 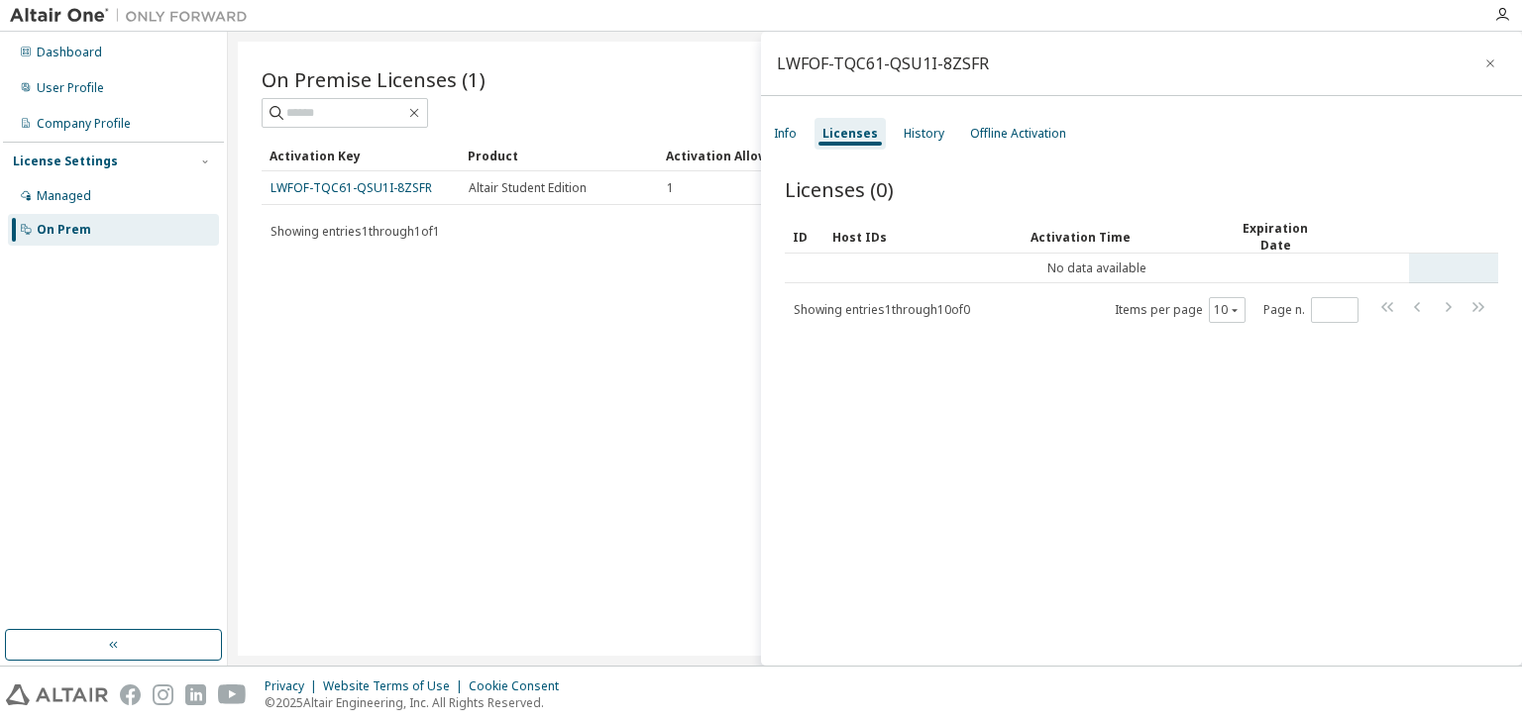 I want to click on td: No data available, so click(x=1097, y=269).